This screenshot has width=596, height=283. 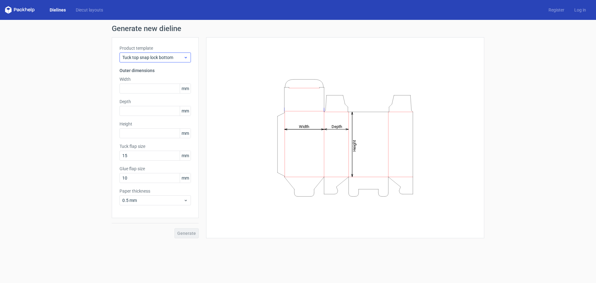 What do you see at coordinates (153, 57) in the screenshot?
I see `span: Tuck top snap lock bottom` at bounding box center [153, 57].